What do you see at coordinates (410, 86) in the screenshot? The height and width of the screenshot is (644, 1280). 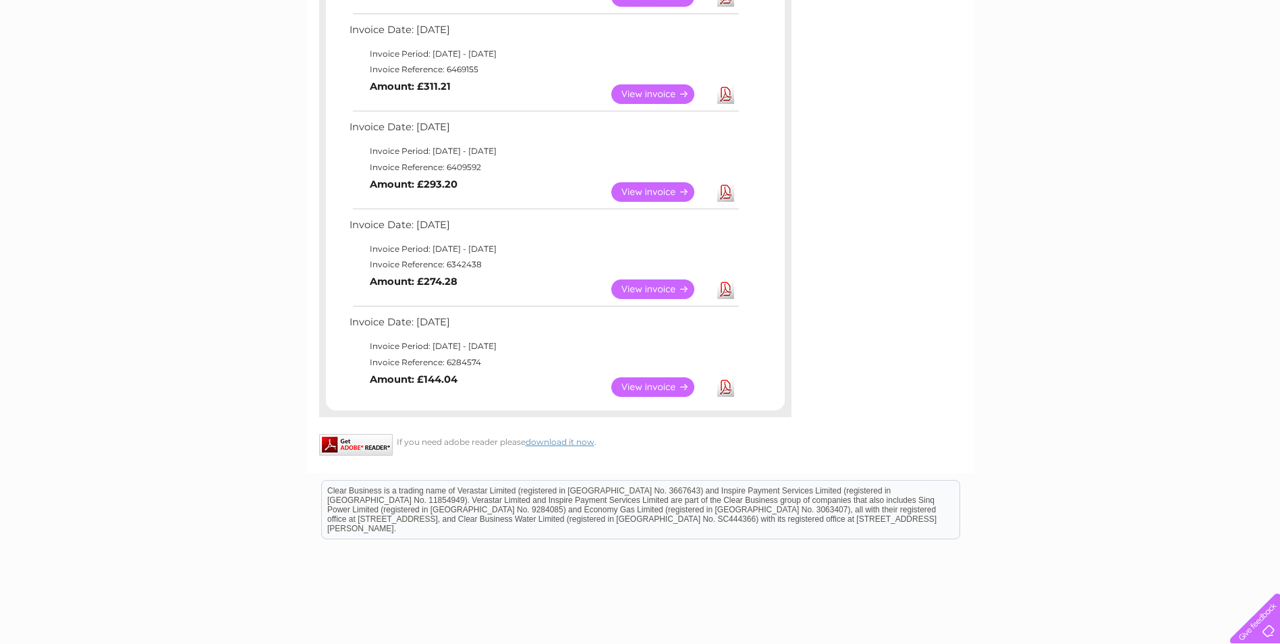 I see `b: Amount: £311.21` at bounding box center [410, 86].